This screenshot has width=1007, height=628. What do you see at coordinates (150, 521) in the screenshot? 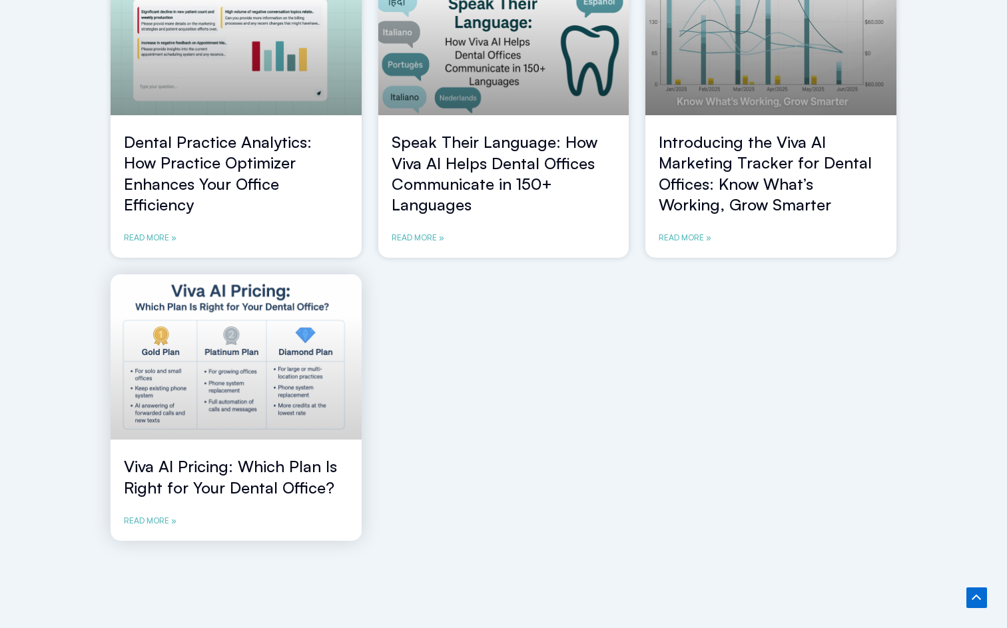
I see `a: Read more about Viva AI Pricing: Which Plan Is Right for Your Dental Office?` at bounding box center [150, 521].